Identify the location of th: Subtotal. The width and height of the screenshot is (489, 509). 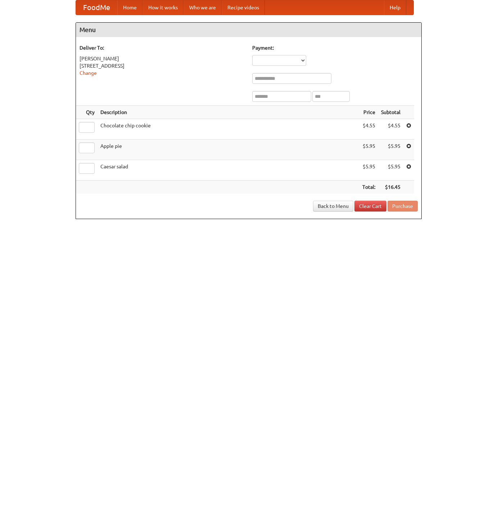
(391, 112).